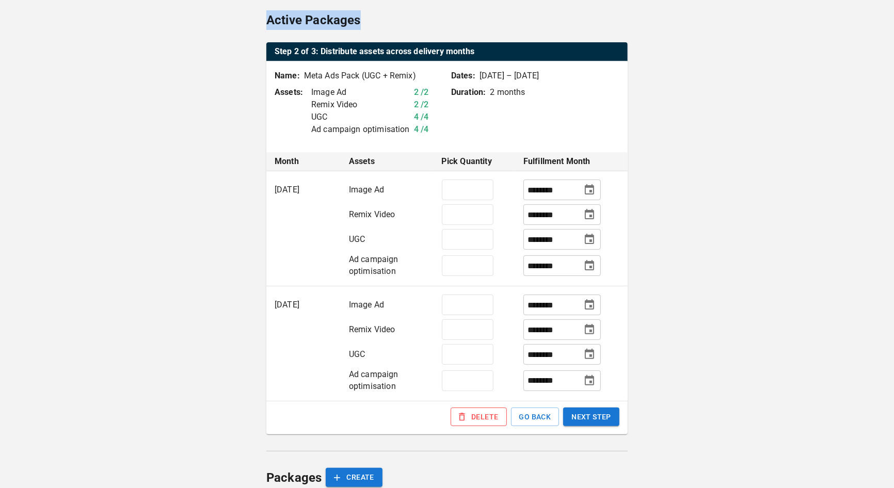 Image resolution: width=894 pixels, height=488 pixels. Describe the element at coordinates (353, 477) in the screenshot. I see `button: CREATE` at that location.